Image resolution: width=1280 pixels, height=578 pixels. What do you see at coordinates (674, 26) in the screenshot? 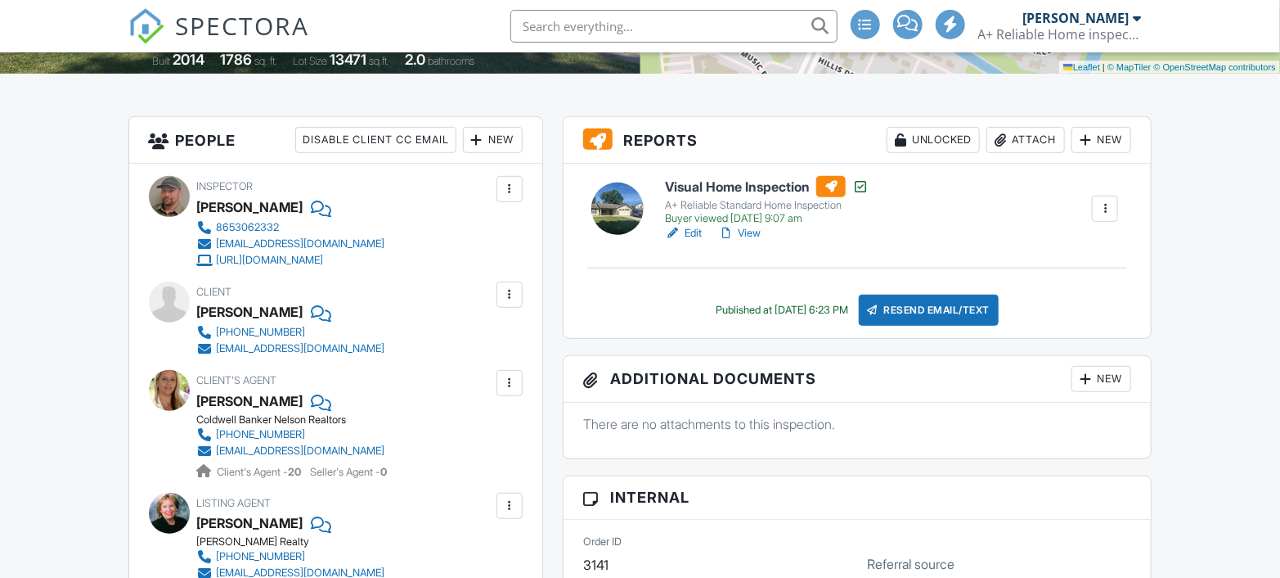
I see `input: Search everything...` at bounding box center [674, 26].